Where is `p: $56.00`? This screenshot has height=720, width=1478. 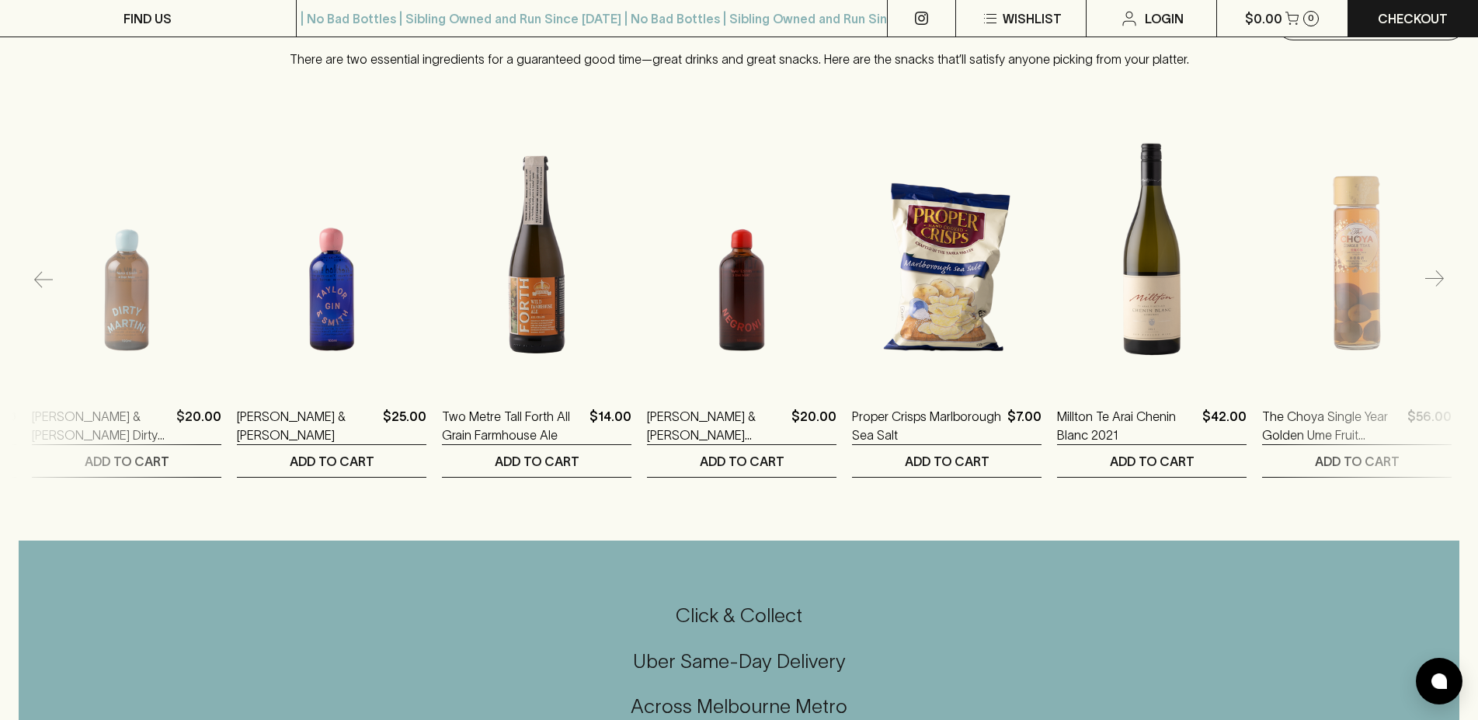
p: $56.00 is located at coordinates (1430, 426).